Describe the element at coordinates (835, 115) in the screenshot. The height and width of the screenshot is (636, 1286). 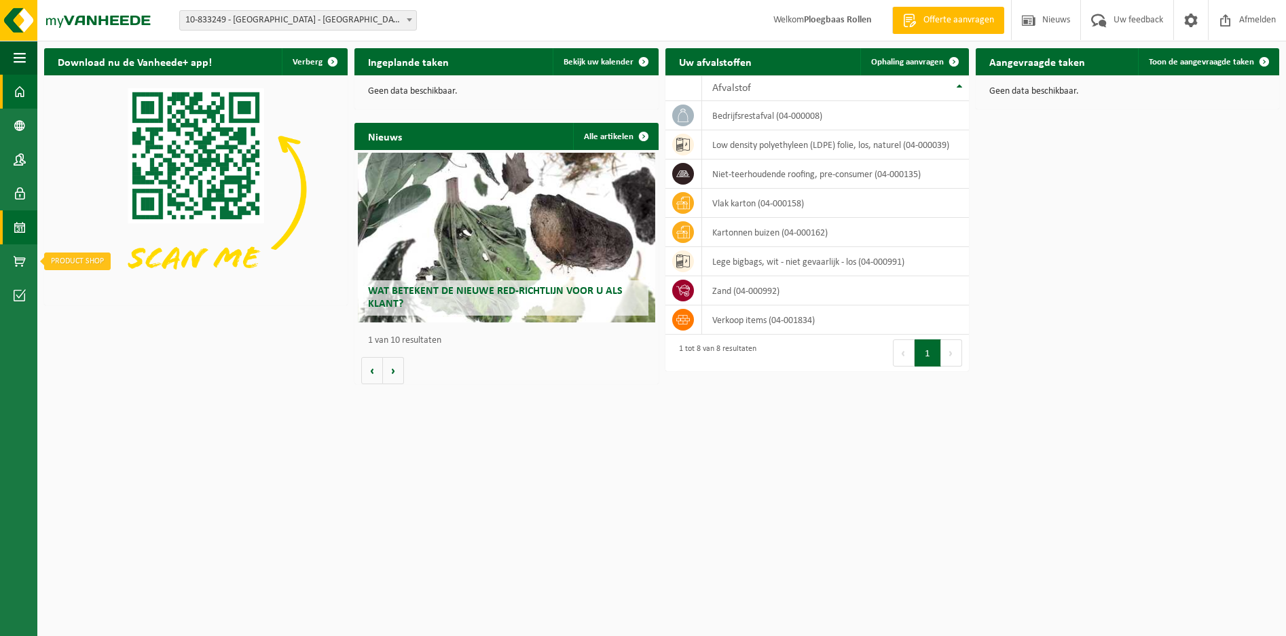
I see `td: bedrijfsrestafval (04-000008)` at that location.